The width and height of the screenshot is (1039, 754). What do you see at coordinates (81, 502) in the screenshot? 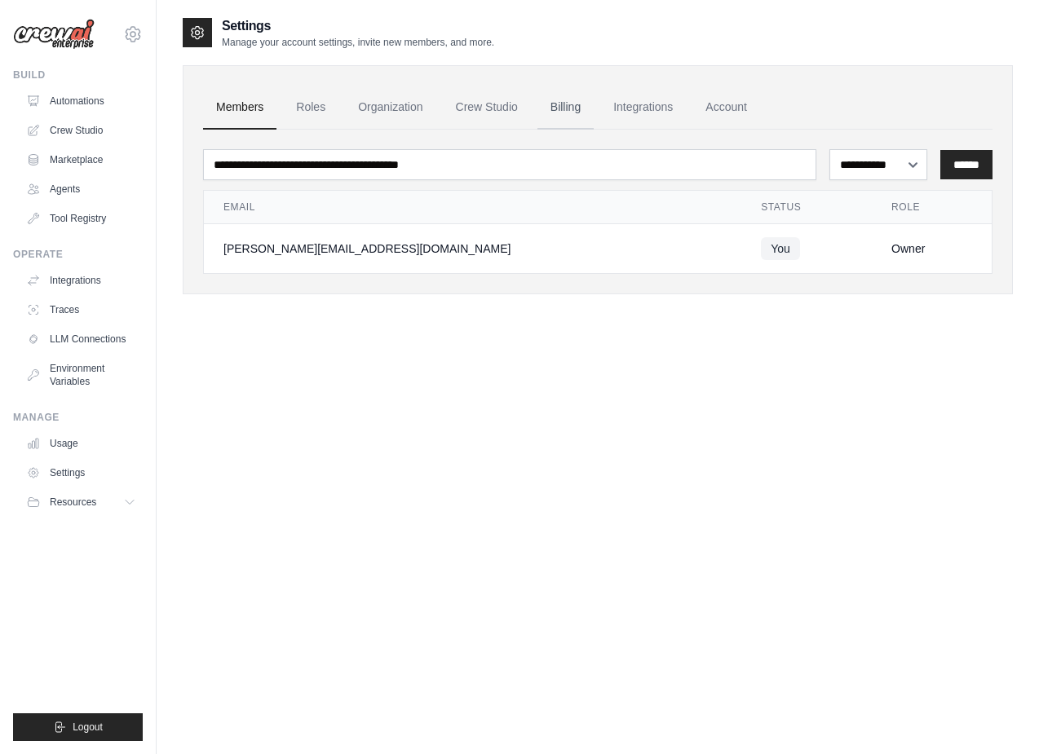
I see `button: Resources` at bounding box center [81, 502].